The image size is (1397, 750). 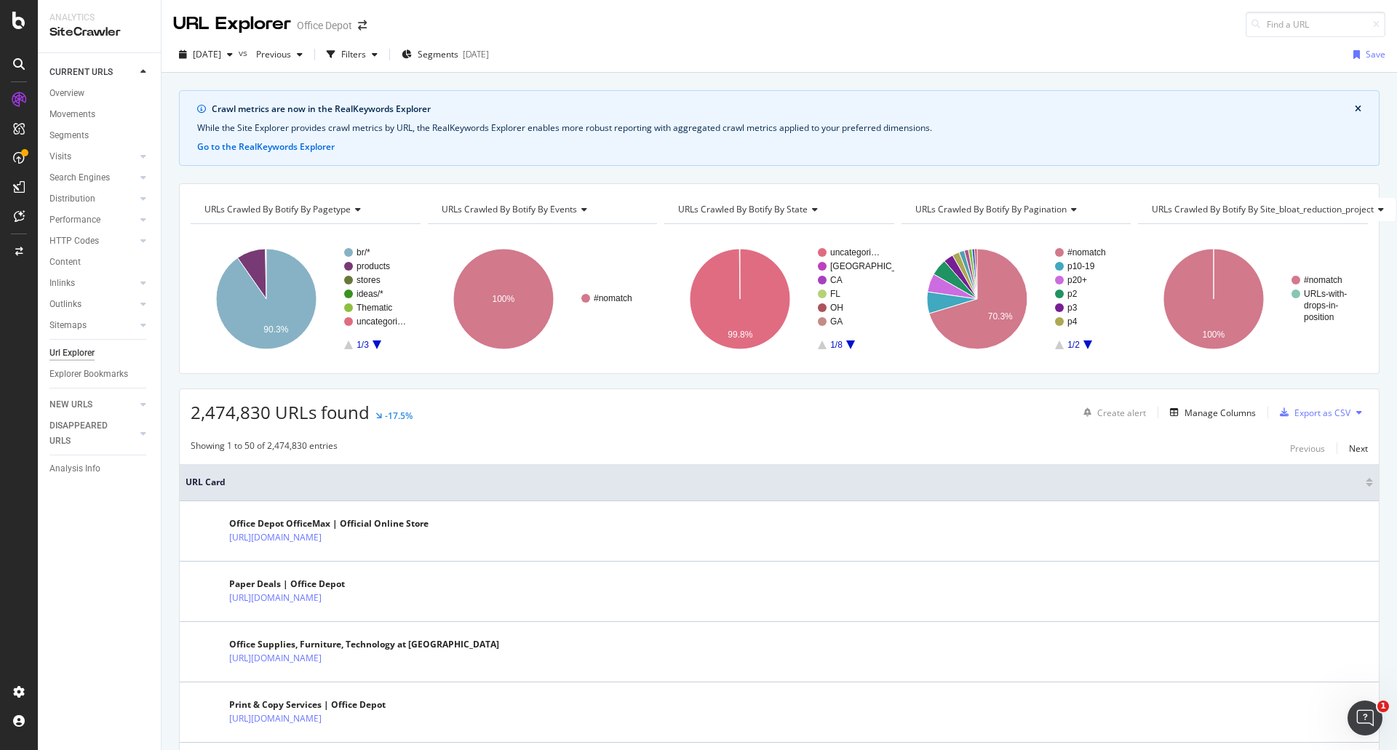 I want to click on span: URLs Crawled By Botify By events, so click(x=509, y=209).